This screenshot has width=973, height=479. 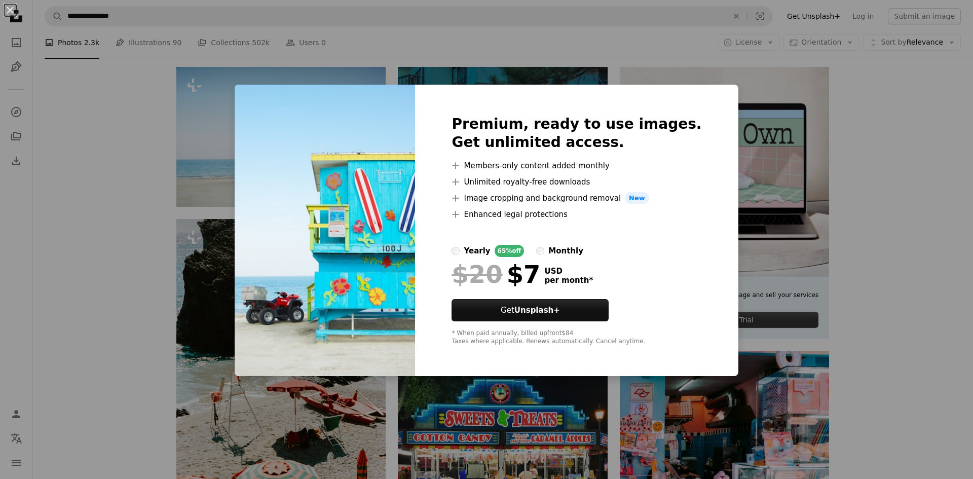 I want to click on li: Unlimited royalty-free downloads, so click(x=576, y=182).